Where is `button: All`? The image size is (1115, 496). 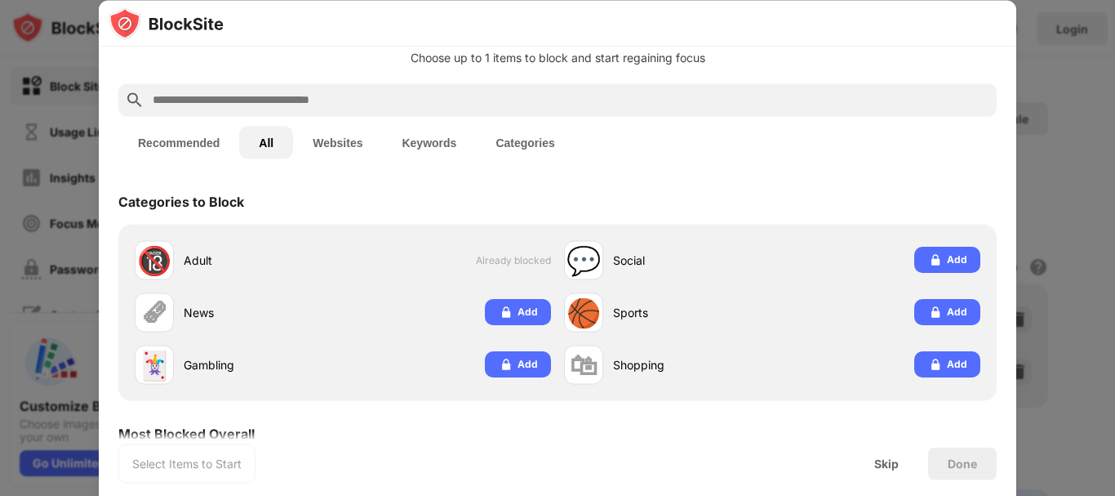 button: All is located at coordinates (266, 142).